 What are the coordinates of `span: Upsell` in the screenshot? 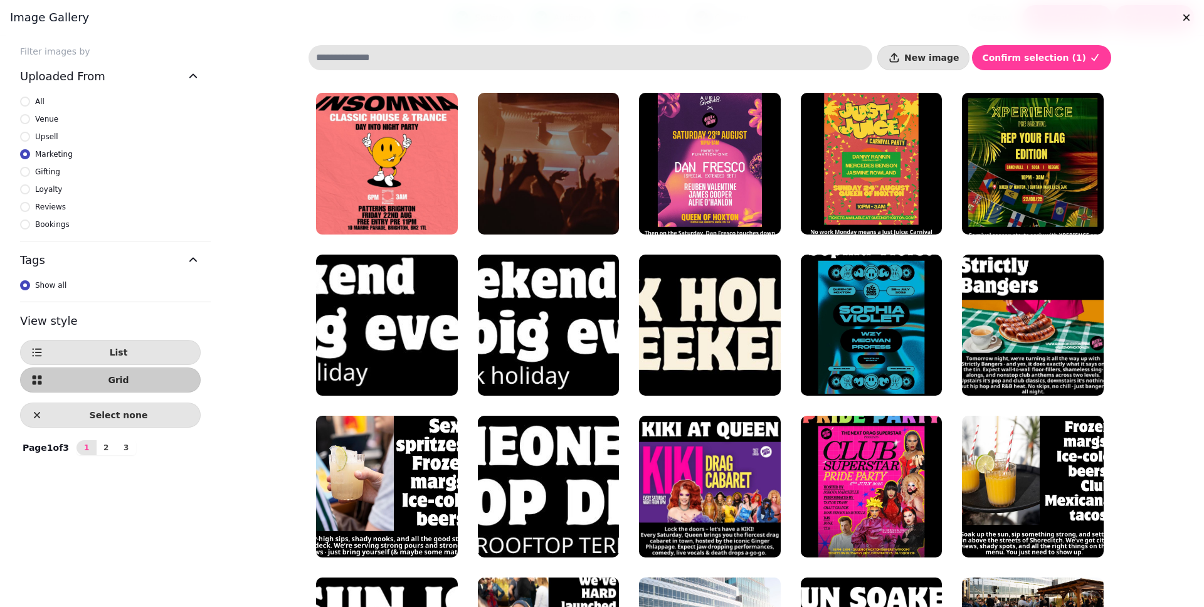 It's located at (46, 137).